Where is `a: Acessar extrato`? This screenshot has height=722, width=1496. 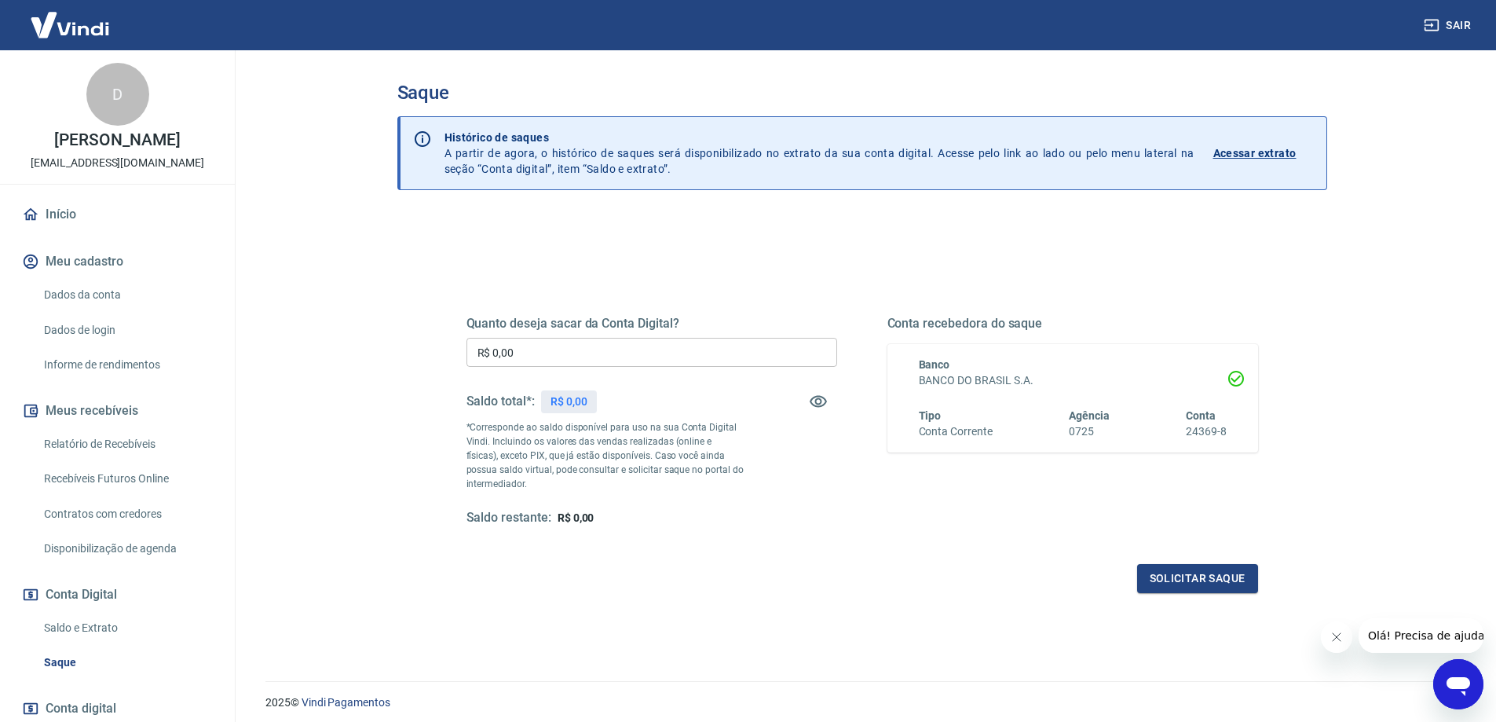
a: Acessar extrato is located at coordinates (1263, 153).